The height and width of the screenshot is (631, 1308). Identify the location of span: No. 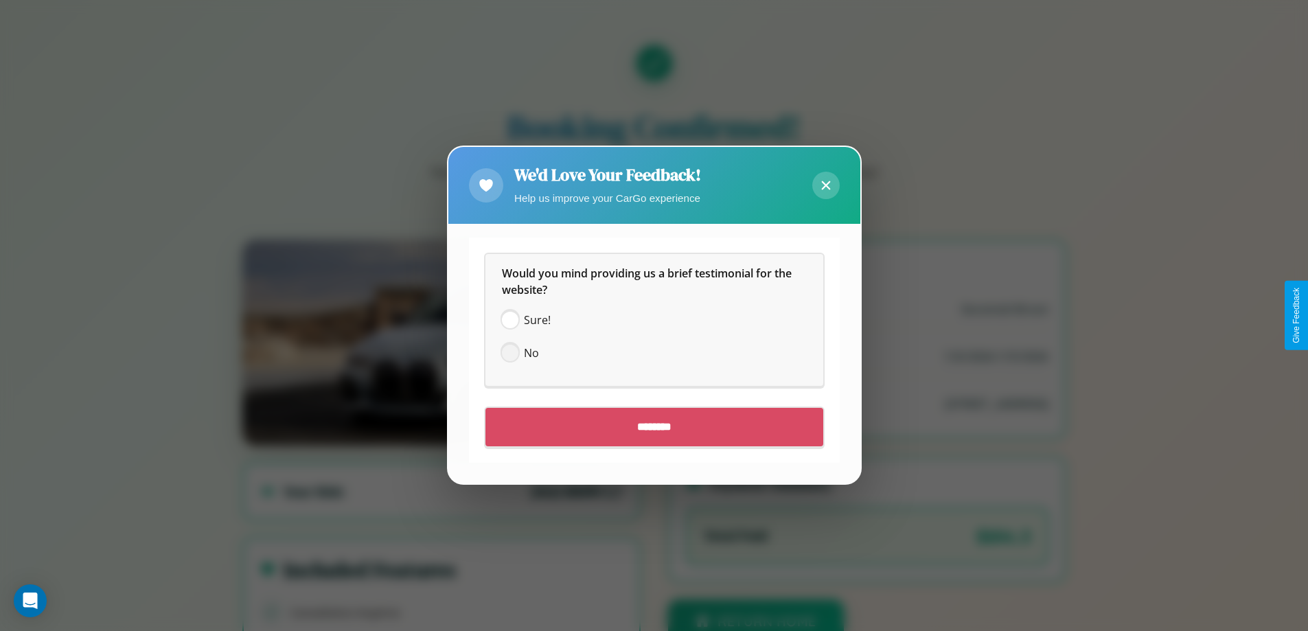
(531, 354).